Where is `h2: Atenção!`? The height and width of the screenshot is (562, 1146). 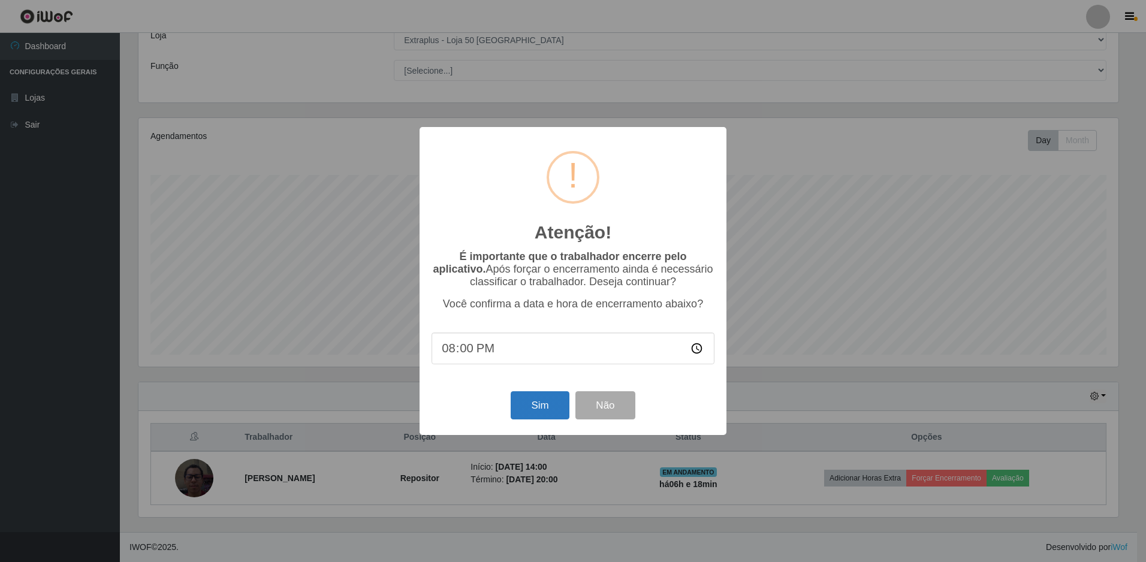 h2: Atenção! is located at coordinates (573, 232).